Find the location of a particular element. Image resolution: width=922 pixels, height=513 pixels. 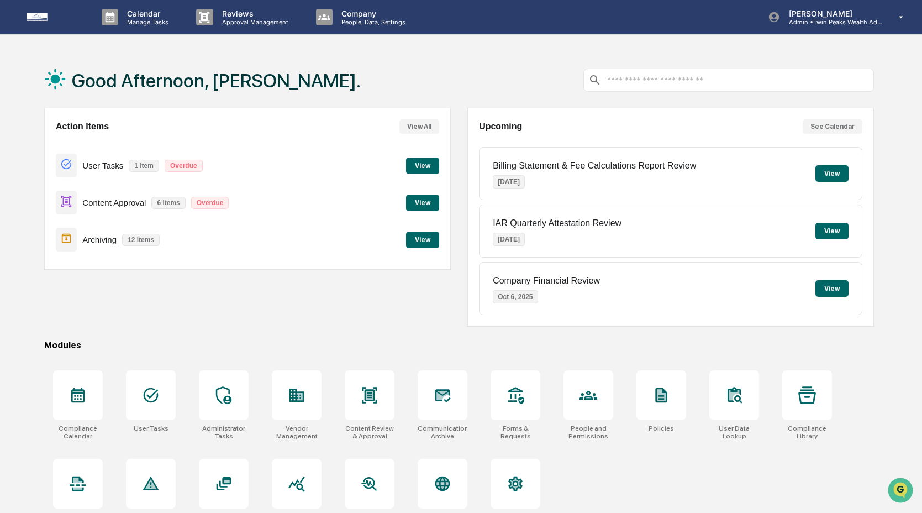

p: Reviews is located at coordinates (254, 13).